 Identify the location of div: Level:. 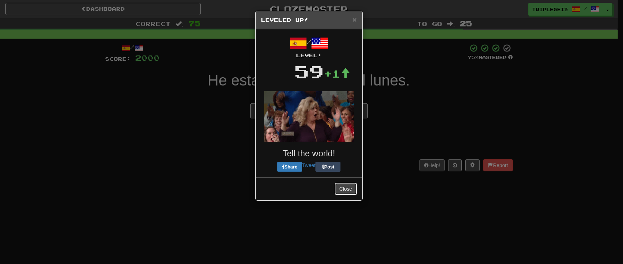
(309, 55).